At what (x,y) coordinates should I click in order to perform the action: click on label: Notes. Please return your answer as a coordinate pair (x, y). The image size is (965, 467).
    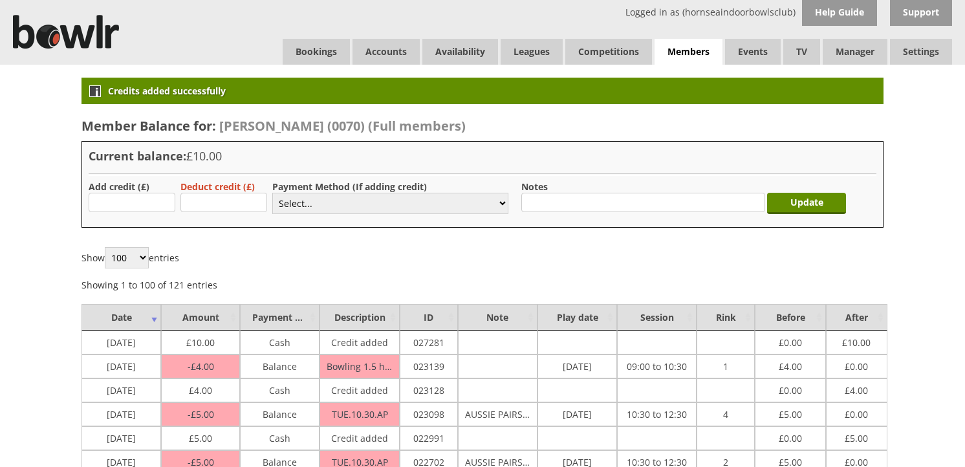
    Looking at the image, I should click on (534, 186).